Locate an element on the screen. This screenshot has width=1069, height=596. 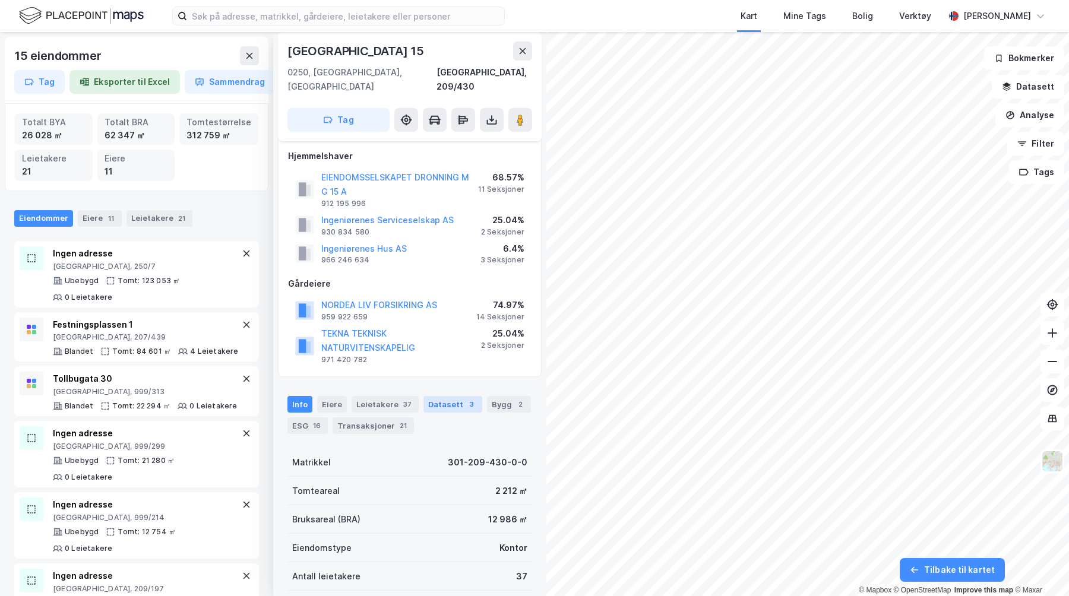
div: Tomt: 123 053 ㎡ is located at coordinates (148, 281).